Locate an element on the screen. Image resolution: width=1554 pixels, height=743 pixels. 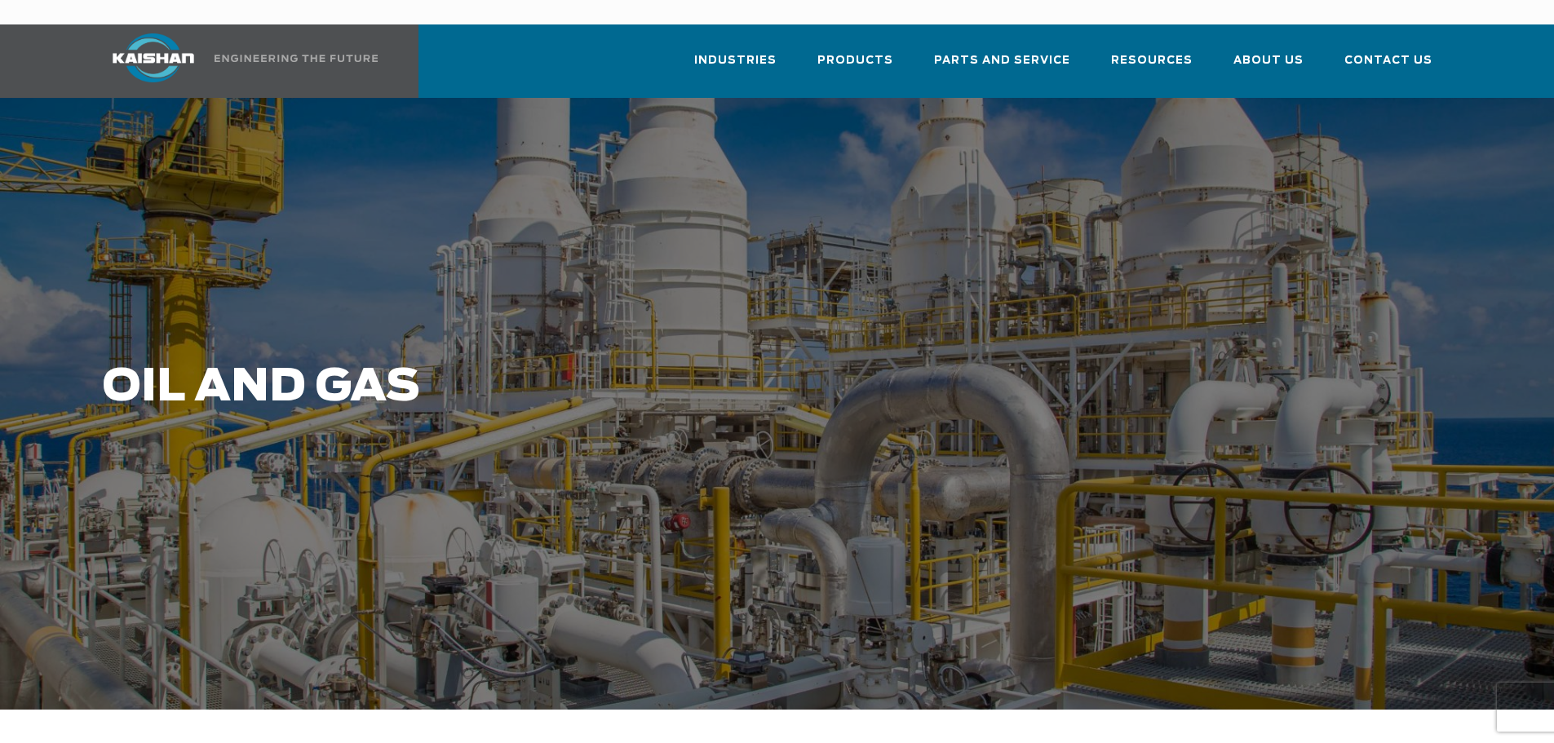
span: Industries is located at coordinates (735, 60).